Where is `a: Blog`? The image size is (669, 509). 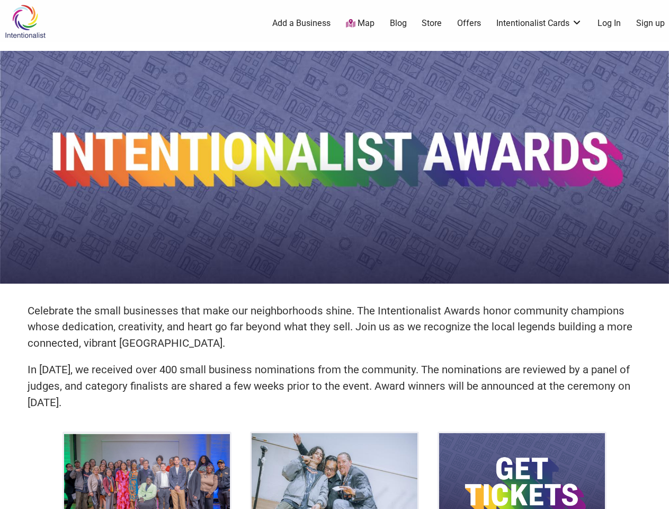 a: Blog is located at coordinates (399, 23).